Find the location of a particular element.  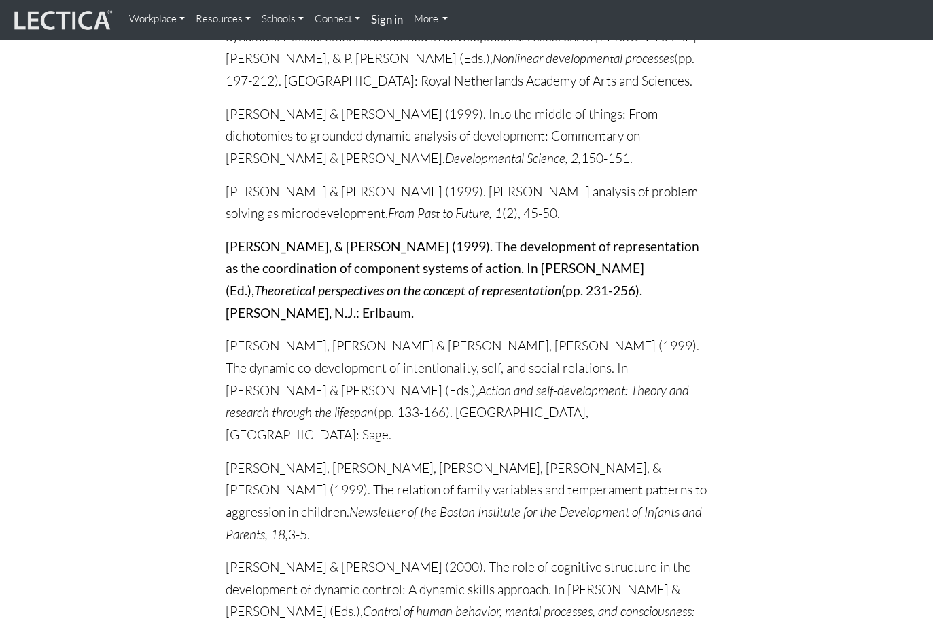

i: Newsletter of the Boston Institute for the Development of Infants and Parents, 18, is located at coordinates (463, 523).